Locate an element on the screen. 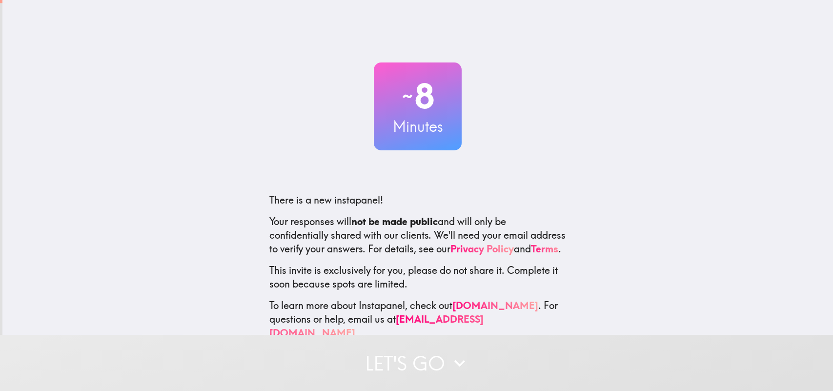  a: Privacy Policy is located at coordinates (482, 249).